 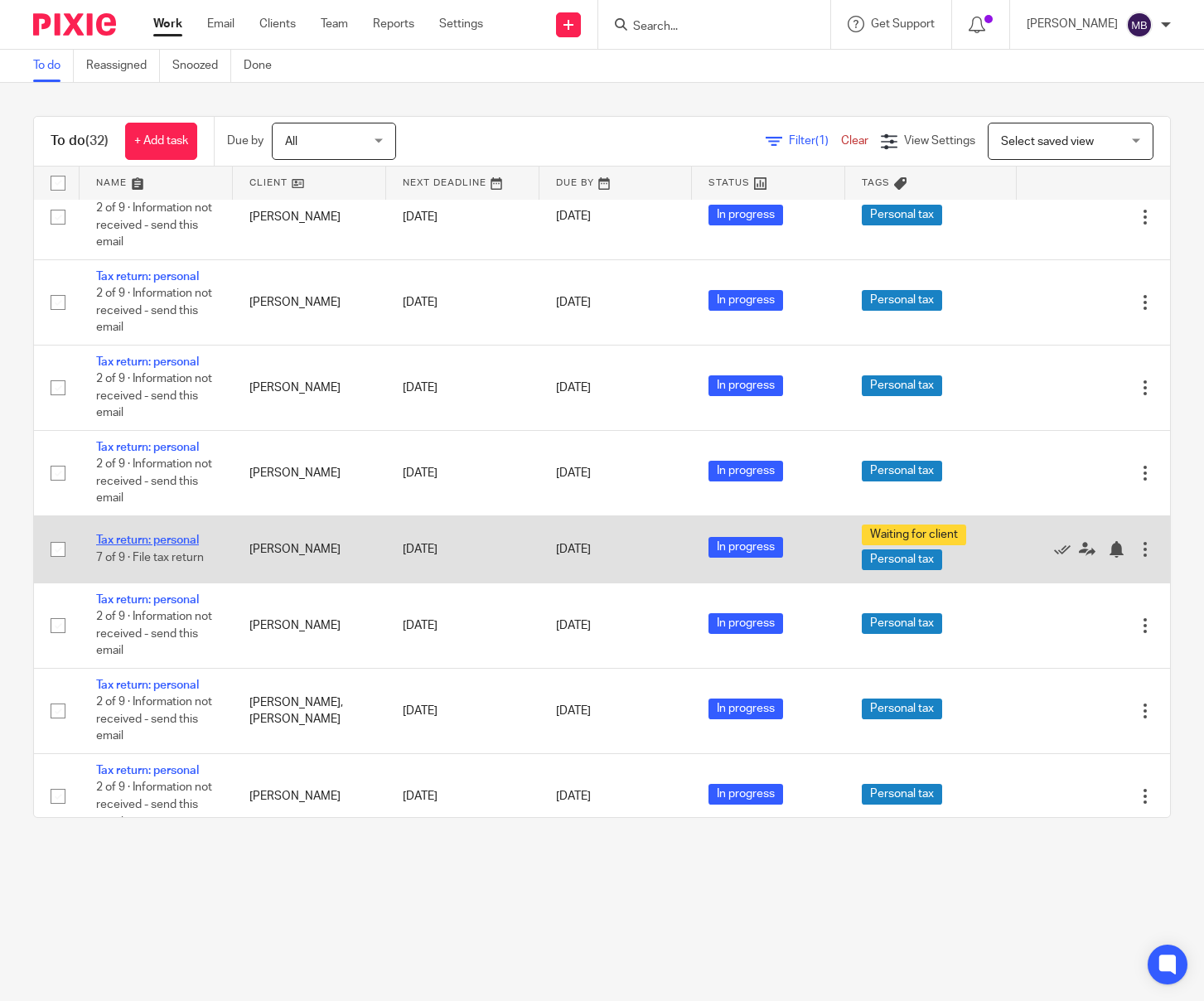 I want to click on img: Pixie, so click(x=75, y=24).